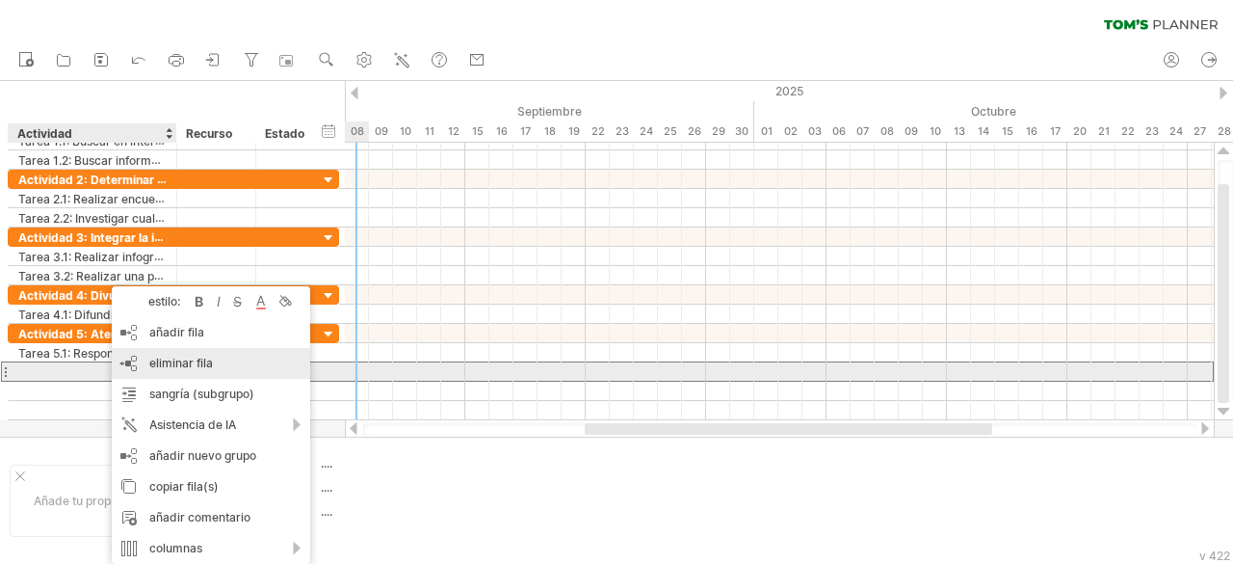 This screenshot has width=1233, height=564. Describe the element at coordinates (742, 131) in the screenshot. I see `font: 30` at that location.